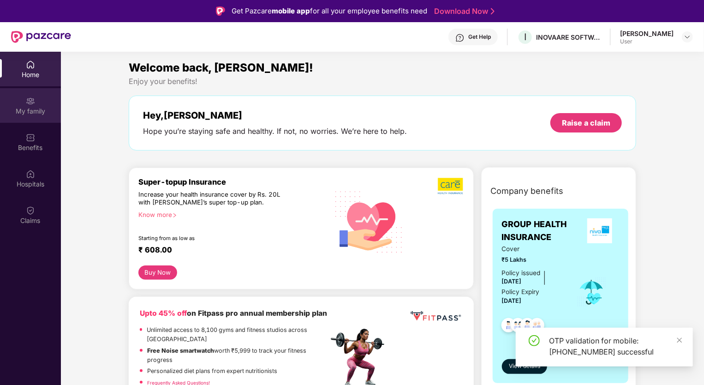 The image size is (704, 385). What do you see at coordinates (212, 371) in the screenshot?
I see `p: Personalized diet plans from expert nutritionists` at bounding box center [212, 371].